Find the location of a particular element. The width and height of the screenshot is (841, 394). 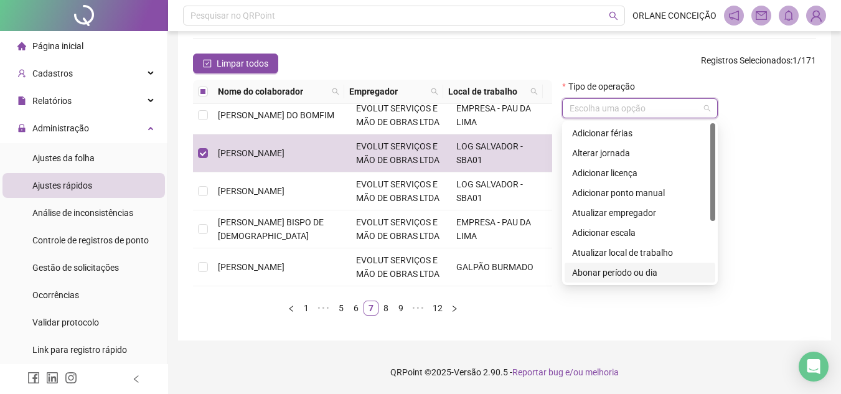

li: 9 is located at coordinates (401, 308).